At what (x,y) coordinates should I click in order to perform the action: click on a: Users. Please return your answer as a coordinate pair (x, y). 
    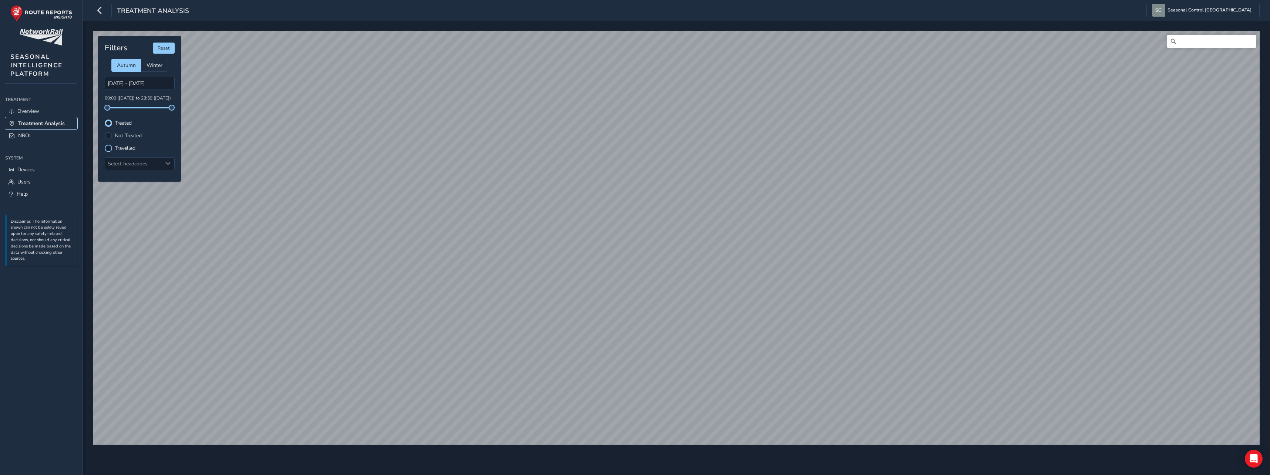
    Looking at the image, I should click on (41, 182).